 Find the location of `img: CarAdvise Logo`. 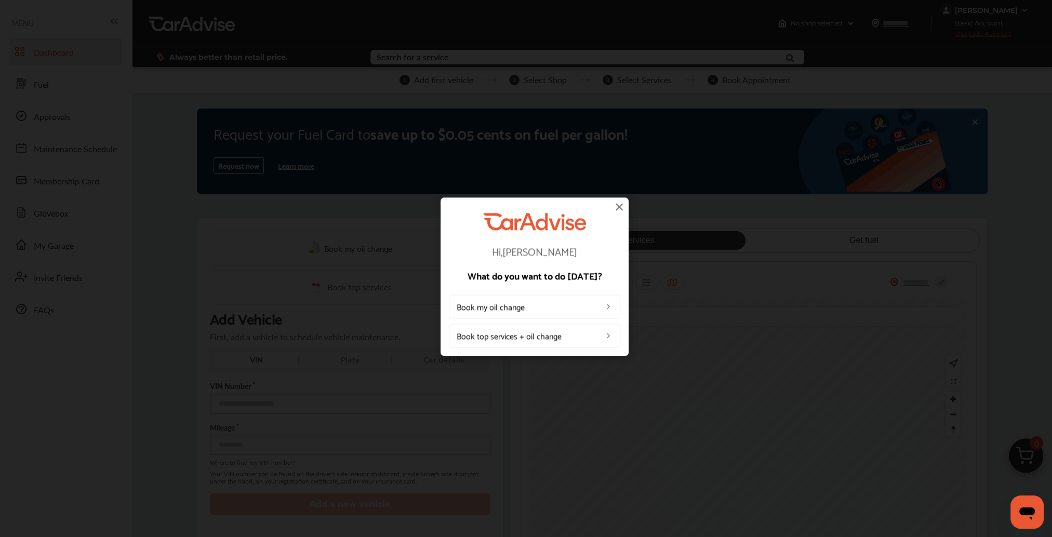

img: CarAdvise Logo is located at coordinates (535, 221).